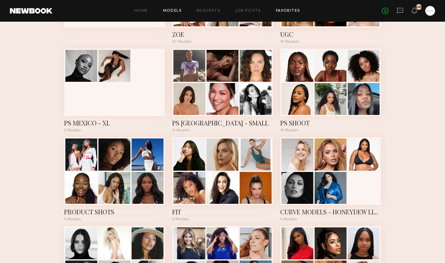 This screenshot has width=445, height=263. I want to click on a: CURVE MODELS - HONEYDEW LINE5 Models, so click(330, 179).